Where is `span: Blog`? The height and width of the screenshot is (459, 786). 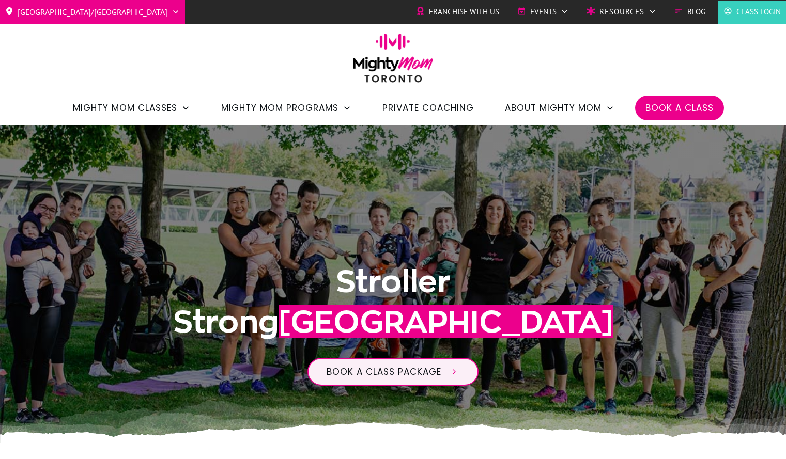
span: Blog is located at coordinates (696, 12).